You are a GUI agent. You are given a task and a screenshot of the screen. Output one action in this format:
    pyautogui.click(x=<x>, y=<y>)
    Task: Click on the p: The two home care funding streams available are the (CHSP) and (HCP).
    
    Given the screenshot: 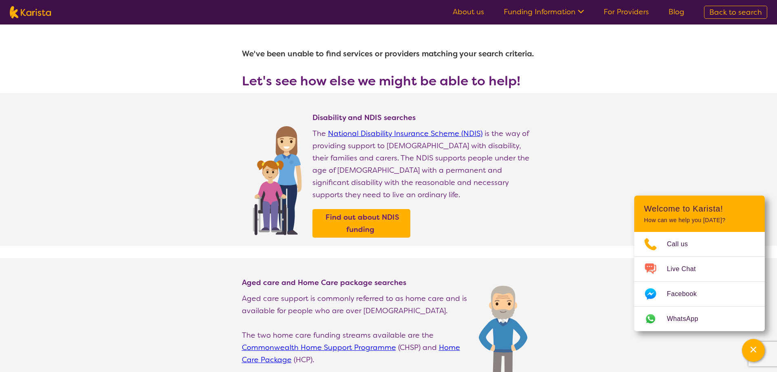 What is the action you would take?
    pyautogui.click(x=356, y=347)
    